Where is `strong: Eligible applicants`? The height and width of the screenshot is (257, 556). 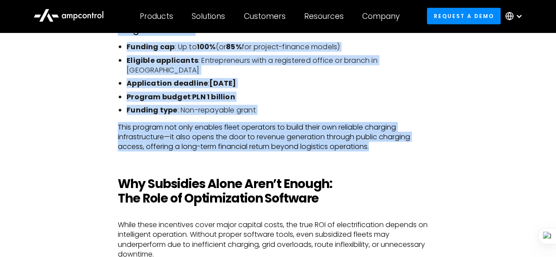
strong: Eligible applicants is located at coordinates (162, 60).